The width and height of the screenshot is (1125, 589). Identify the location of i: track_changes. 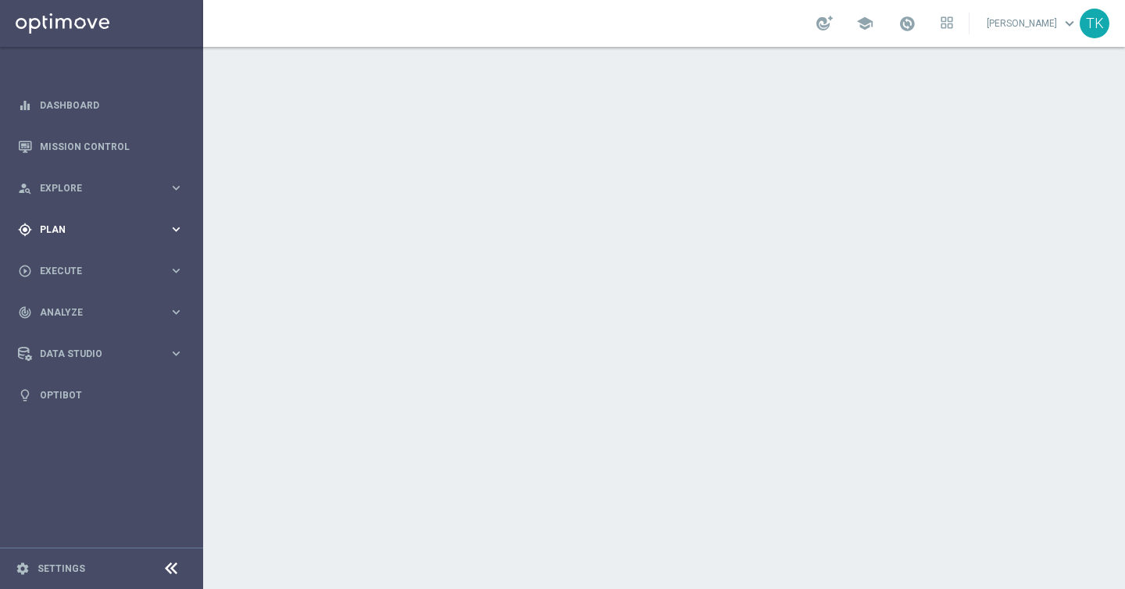
(25, 312).